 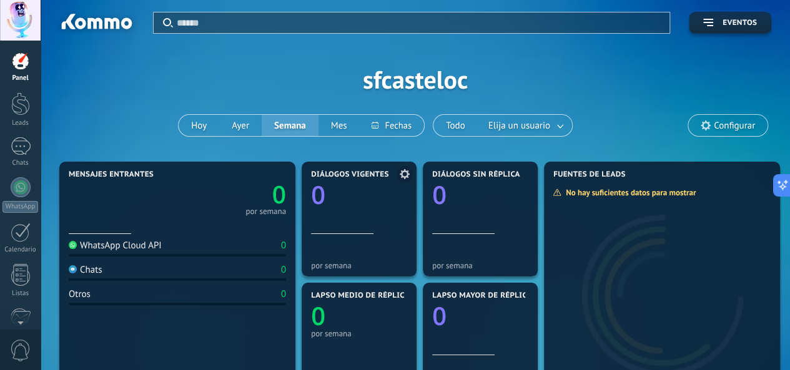 I want to click on span: Configurar, so click(x=735, y=126).